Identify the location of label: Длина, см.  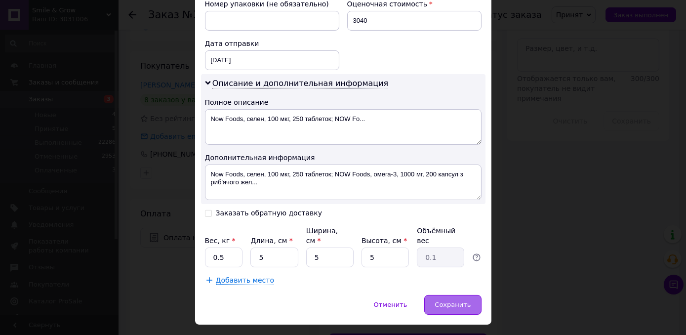
(271, 240).